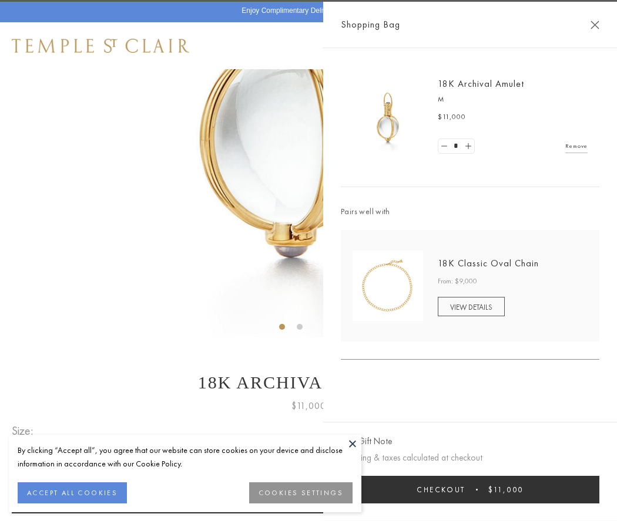 The image size is (617, 521). Describe the element at coordinates (388, 286) in the screenshot. I see `img: N88865-OV18` at that location.